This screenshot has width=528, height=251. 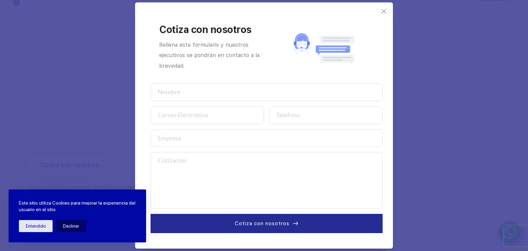 What do you see at coordinates (266, 92) in the screenshot?
I see `input: Nombre` at bounding box center [266, 92].